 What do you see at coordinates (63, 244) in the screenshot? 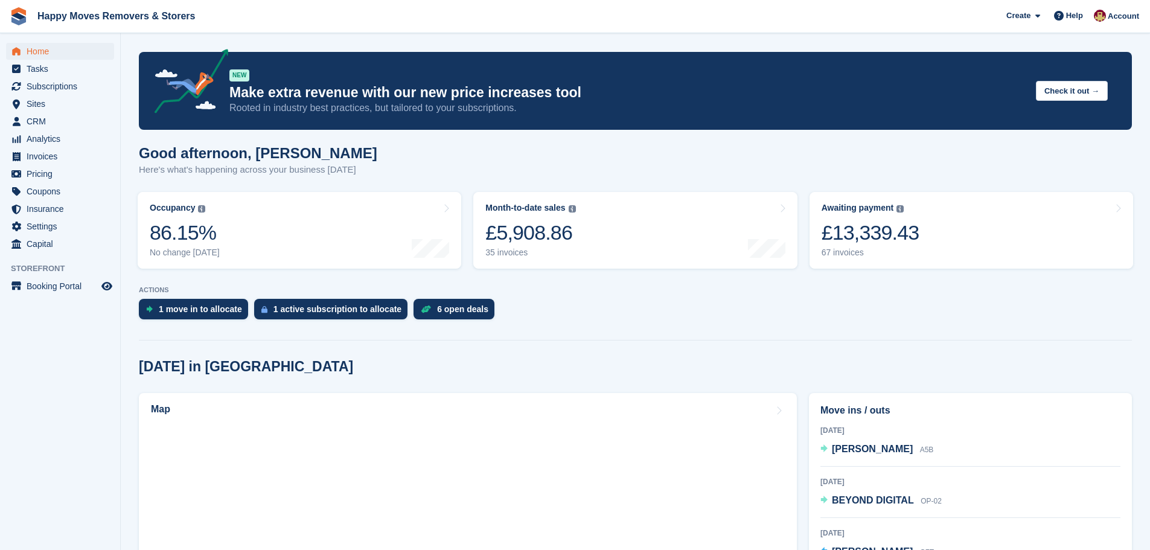
I see `span: Capital` at bounding box center [63, 244].